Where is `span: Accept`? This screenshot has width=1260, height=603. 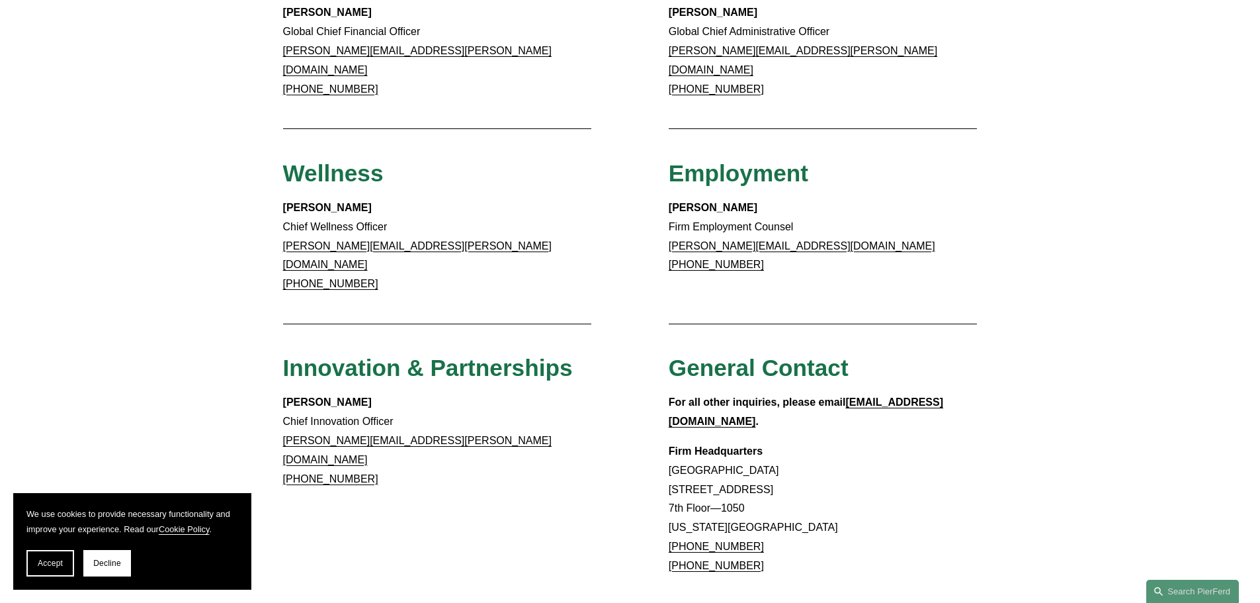 span: Accept is located at coordinates (50, 563).